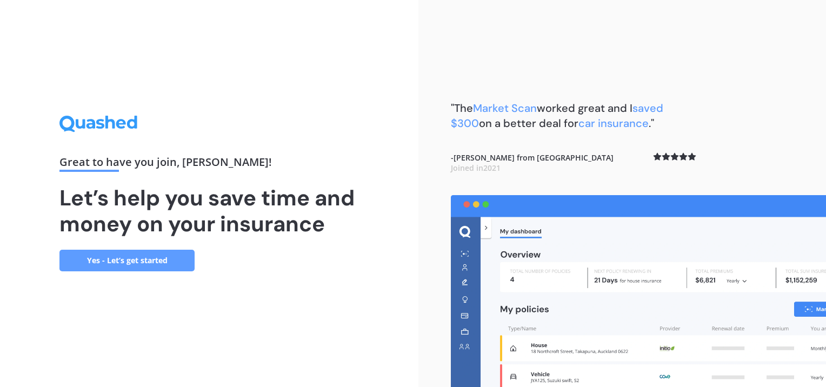 The width and height of the screenshot is (826, 387). Describe the element at coordinates (614, 123) in the screenshot. I see `span: car insurance` at that location.